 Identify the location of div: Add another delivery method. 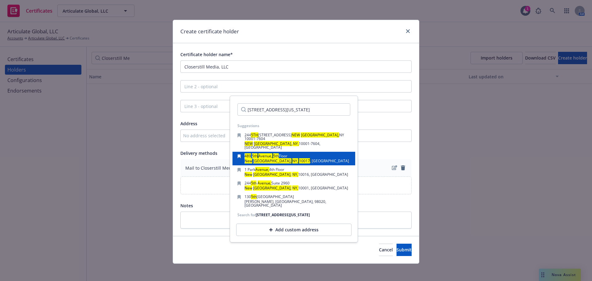
(296, 185).